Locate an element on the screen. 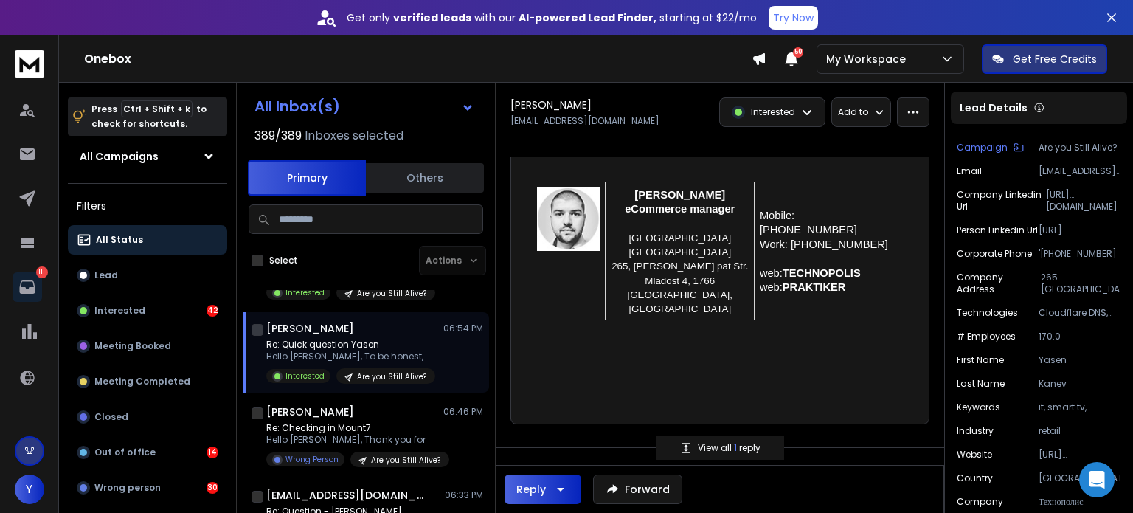 Image resolution: width=1133 pixels, height=513 pixels. p: Person Linkedin Url is located at coordinates (998, 230).